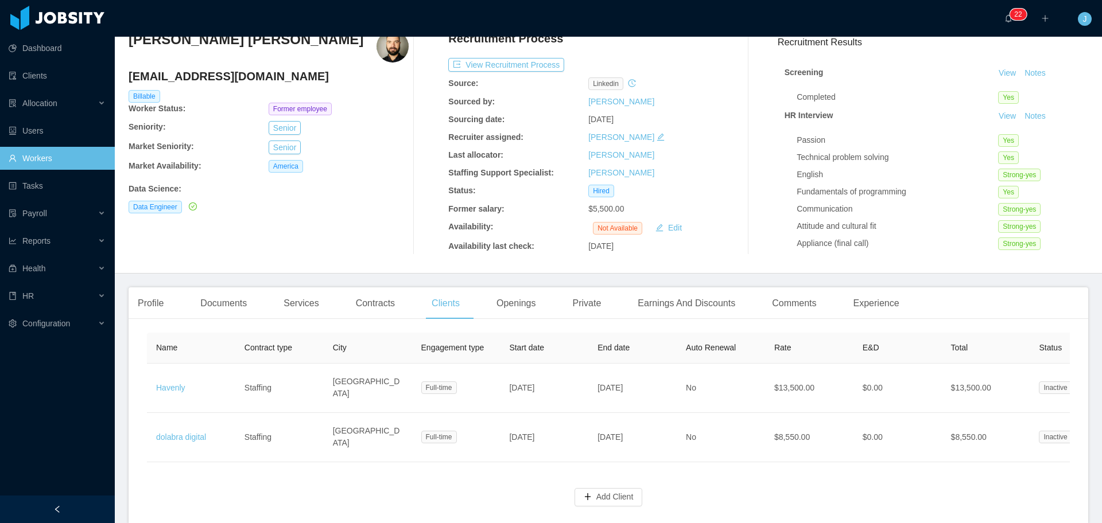 Image resolution: width=1102 pixels, height=523 pixels. What do you see at coordinates (1045, 18) in the screenshot?
I see `i: icon: plus` at bounding box center [1045, 18].